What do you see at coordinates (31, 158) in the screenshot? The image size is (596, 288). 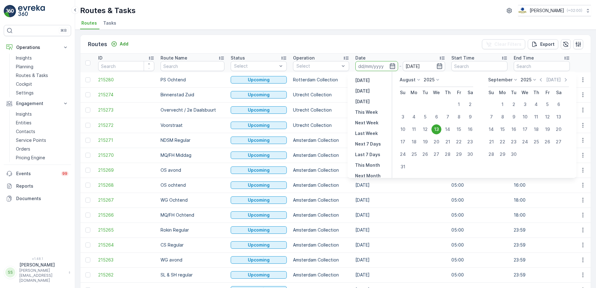 I see `p: Pricing Engine` at bounding box center [31, 158].